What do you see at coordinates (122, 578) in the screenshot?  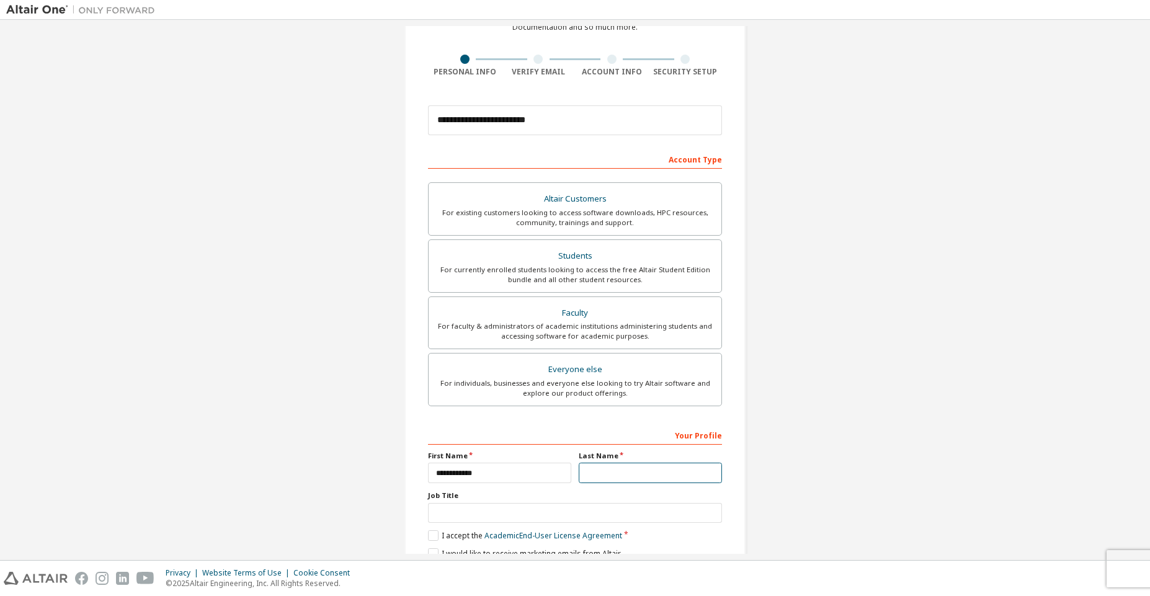 I see `img: linkedin.svg` at bounding box center [122, 578].